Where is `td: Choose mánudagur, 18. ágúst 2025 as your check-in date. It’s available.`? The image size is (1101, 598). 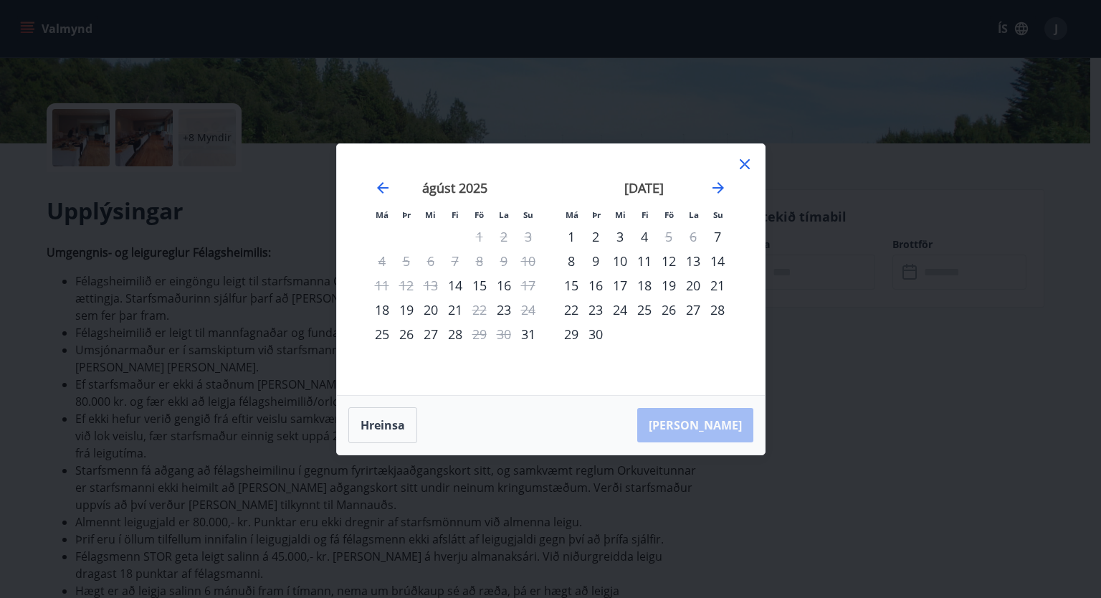
td: Choose mánudagur, 18. ágúst 2025 as your check-in date. It’s available. is located at coordinates (382, 310).